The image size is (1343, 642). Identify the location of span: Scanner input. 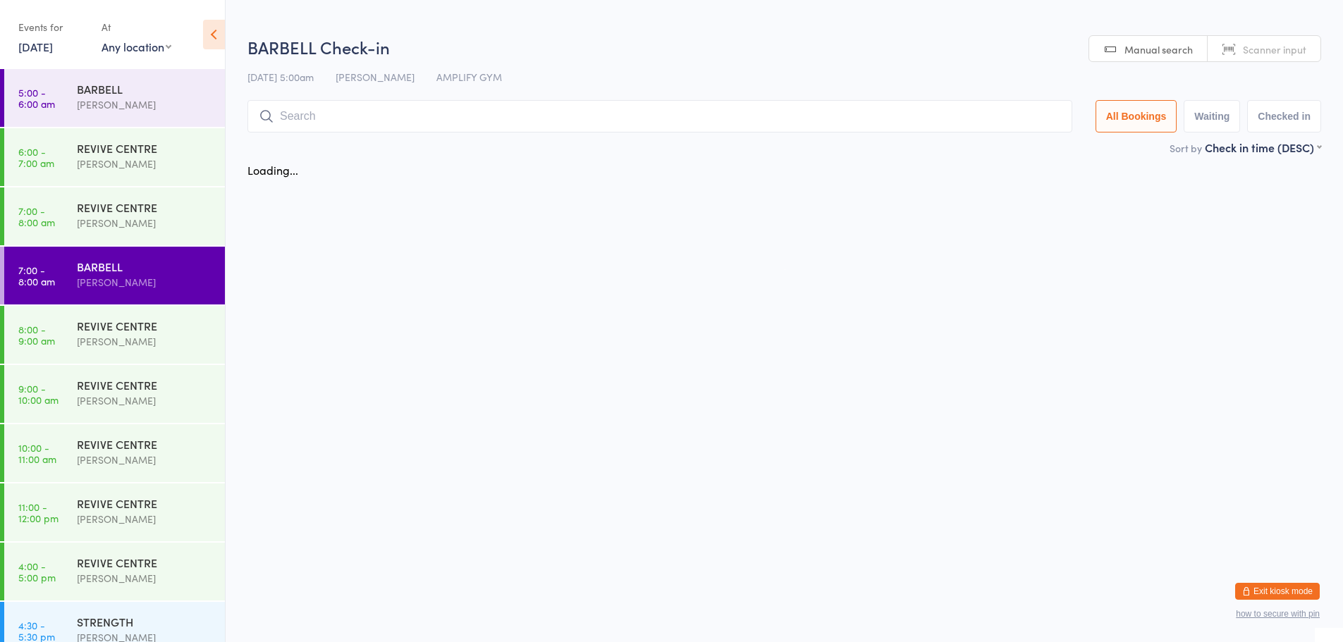
(1275, 49).